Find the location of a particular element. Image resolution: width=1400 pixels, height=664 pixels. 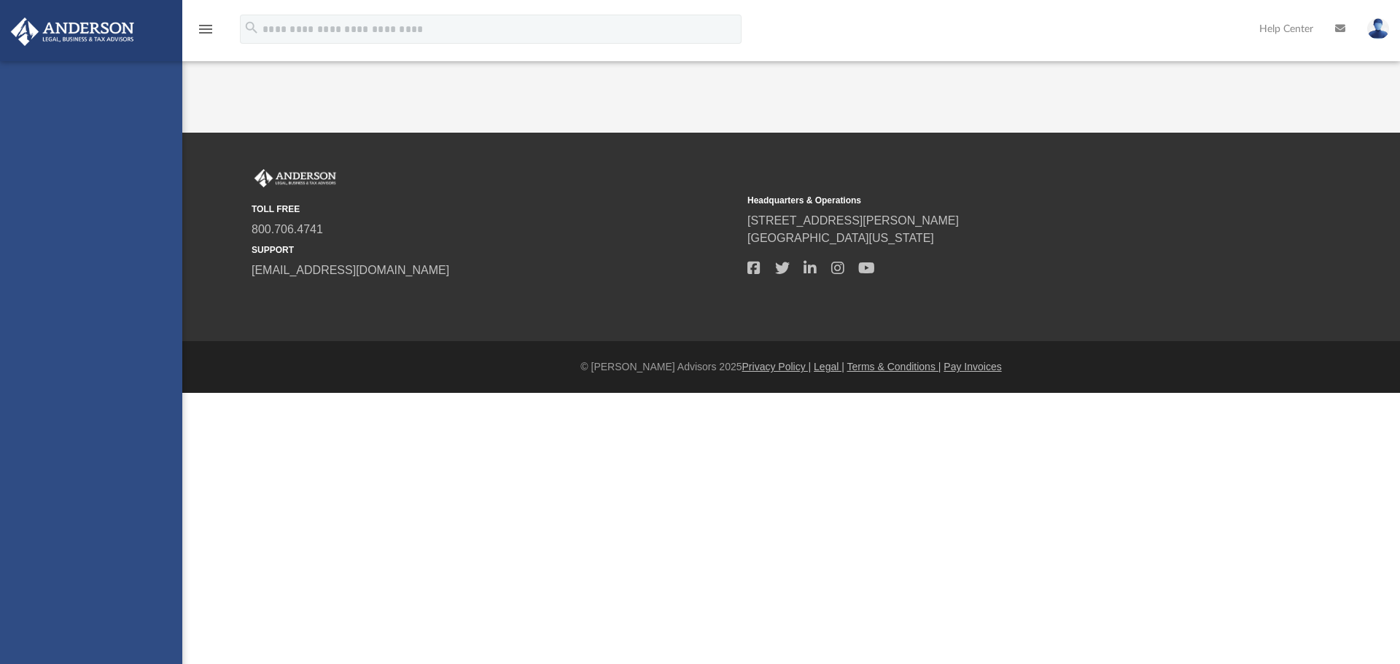

small: Headquarters & Operations is located at coordinates (990, 200).